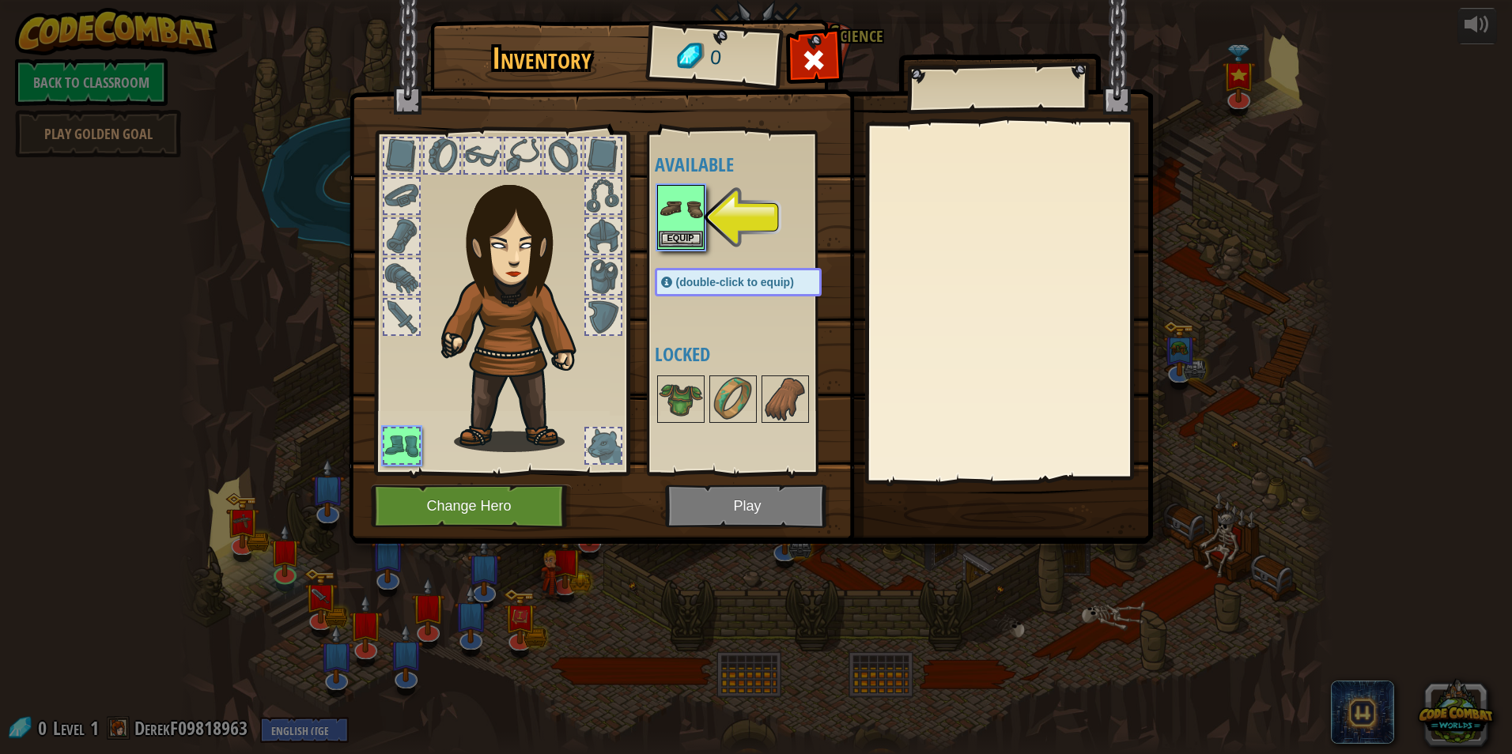 This screenshot has width=1512, height=754. What do you see at coordinates (754, 164) in the screenshot?
I see `h4: Available` at bounding box center [754, 164].